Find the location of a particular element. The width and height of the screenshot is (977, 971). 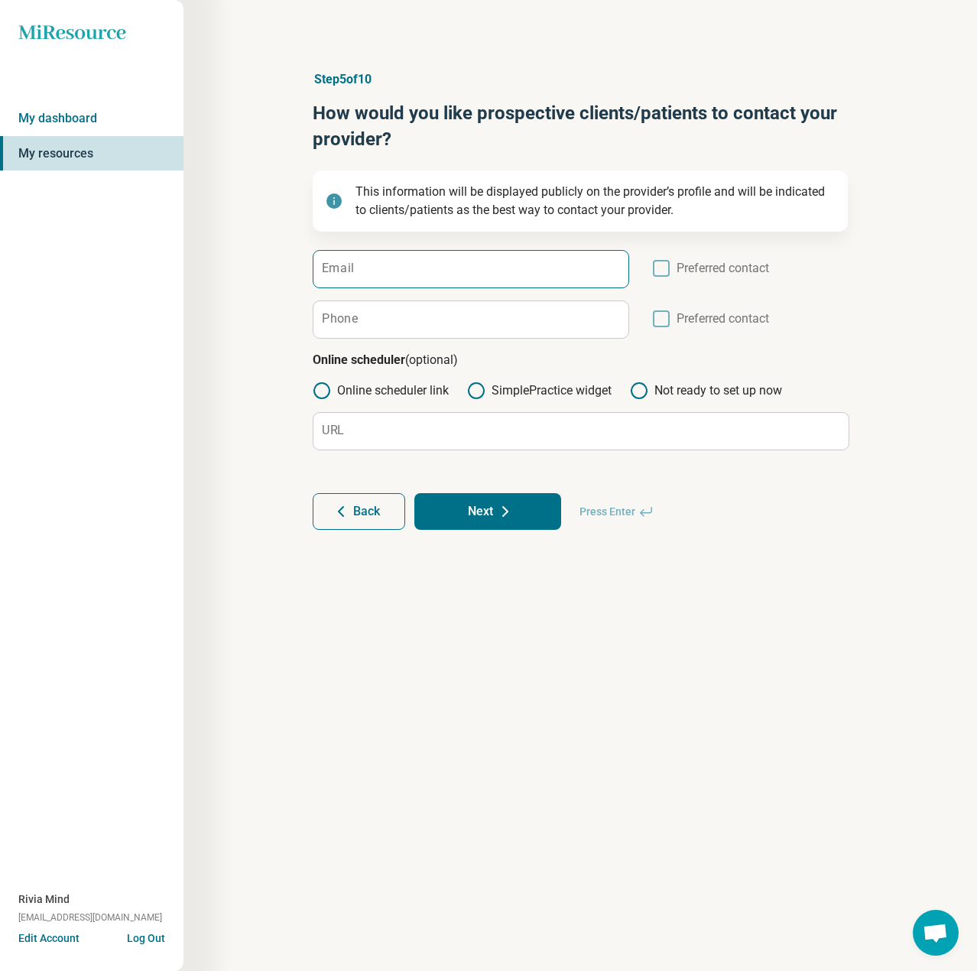

button: Edit Account is located at coordinates (49, 938).